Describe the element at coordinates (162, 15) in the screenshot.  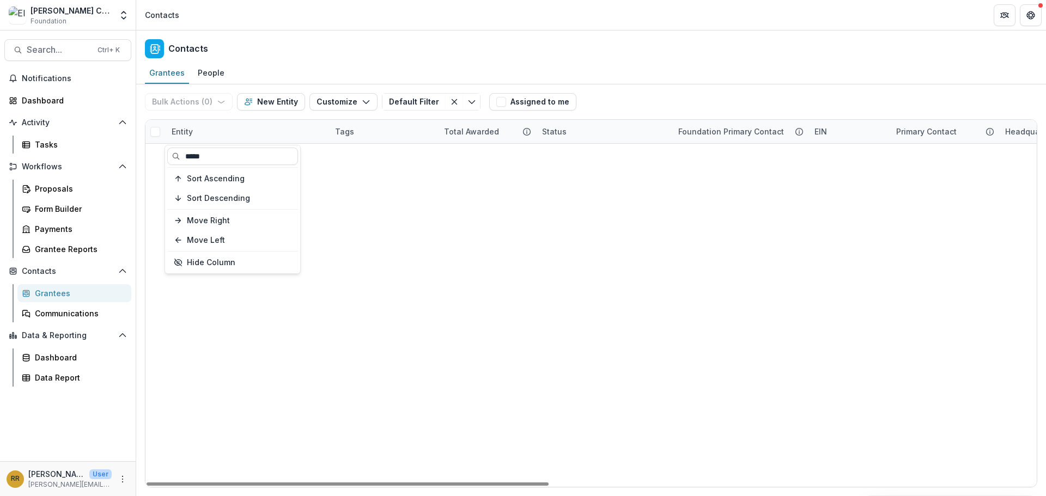
I see `nav: breadcrumb` at that location.